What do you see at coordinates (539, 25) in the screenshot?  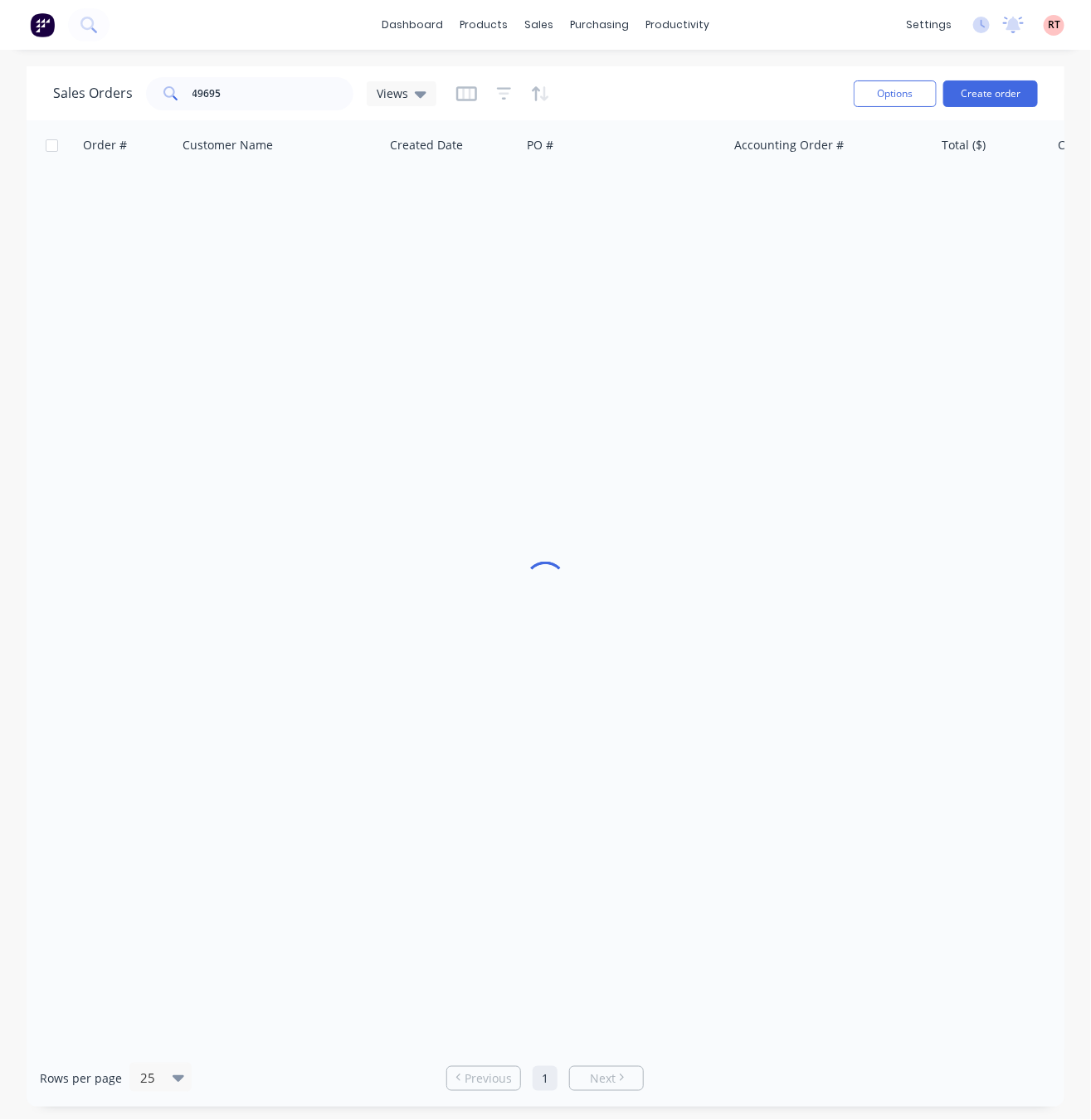 I see `div: sales` at bounding box center [539, 25].